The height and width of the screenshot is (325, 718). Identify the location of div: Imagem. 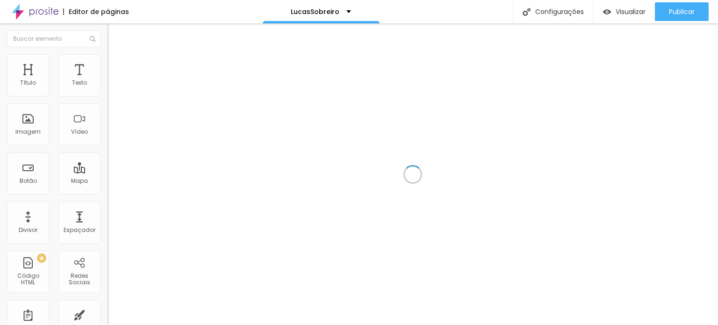
(28, 132).